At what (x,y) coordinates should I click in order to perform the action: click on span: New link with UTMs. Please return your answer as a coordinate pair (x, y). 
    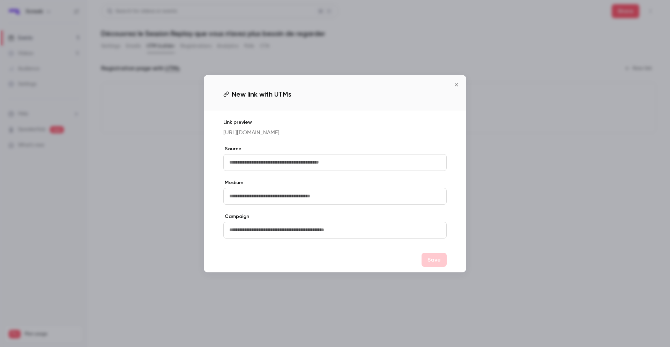
    Looking at the image, I should click on (261, 94).